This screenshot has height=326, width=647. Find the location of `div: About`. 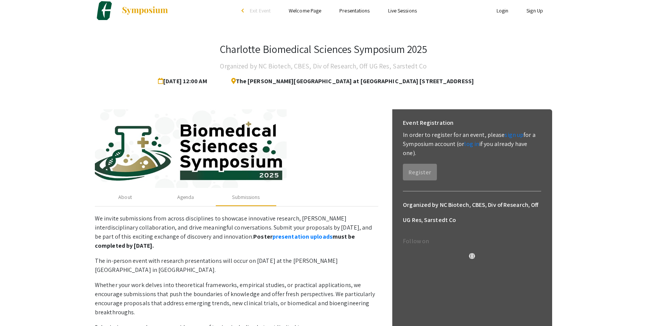

div: About is located at coordinates (125, 197).